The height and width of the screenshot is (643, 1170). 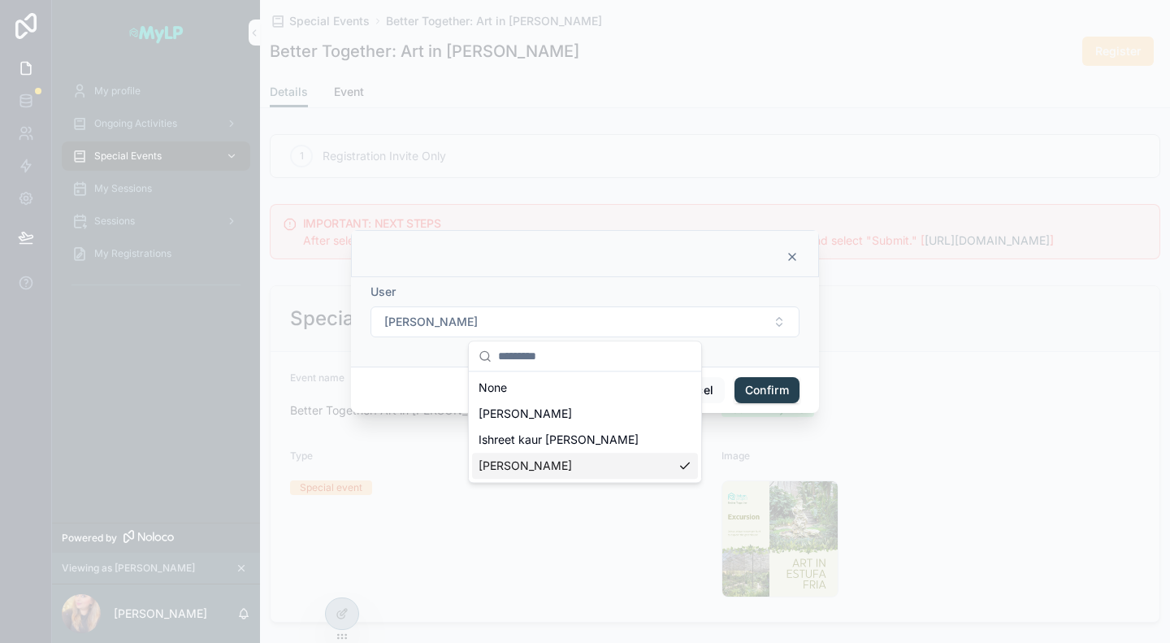 What do you see at coordinates (585, 427) in the screenshot?
I see `div: Suggestions` at bounding box center [585, 427].